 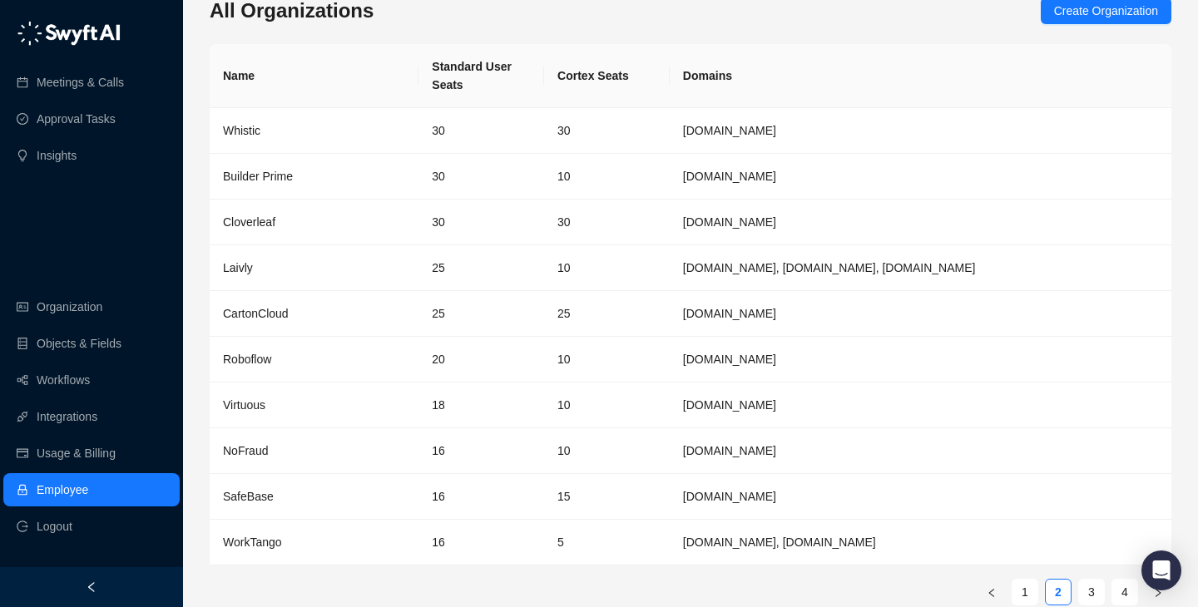 I want to click on li: 4, so click(x=1125, y=592).